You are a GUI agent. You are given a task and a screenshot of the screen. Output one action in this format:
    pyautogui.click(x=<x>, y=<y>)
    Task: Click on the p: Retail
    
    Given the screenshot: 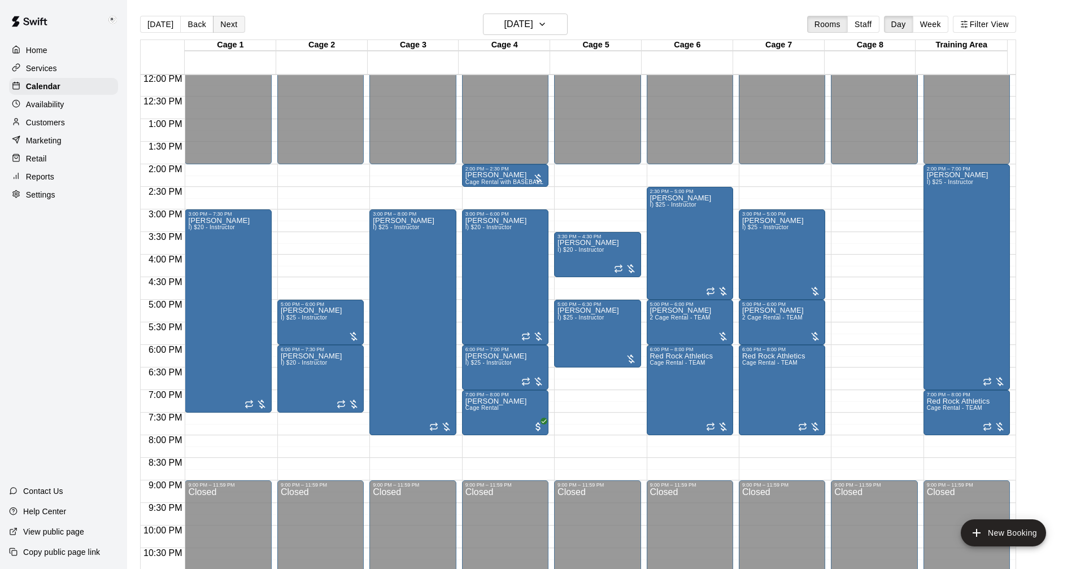 What is the action you would take?
    pyautogui.click(x=36, y=159)
    